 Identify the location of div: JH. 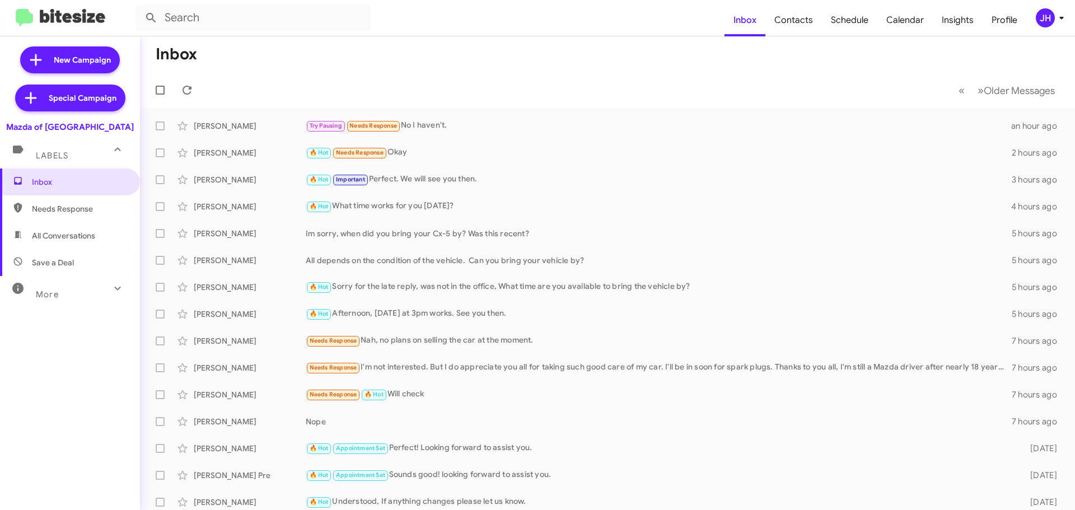
(1046, 18).